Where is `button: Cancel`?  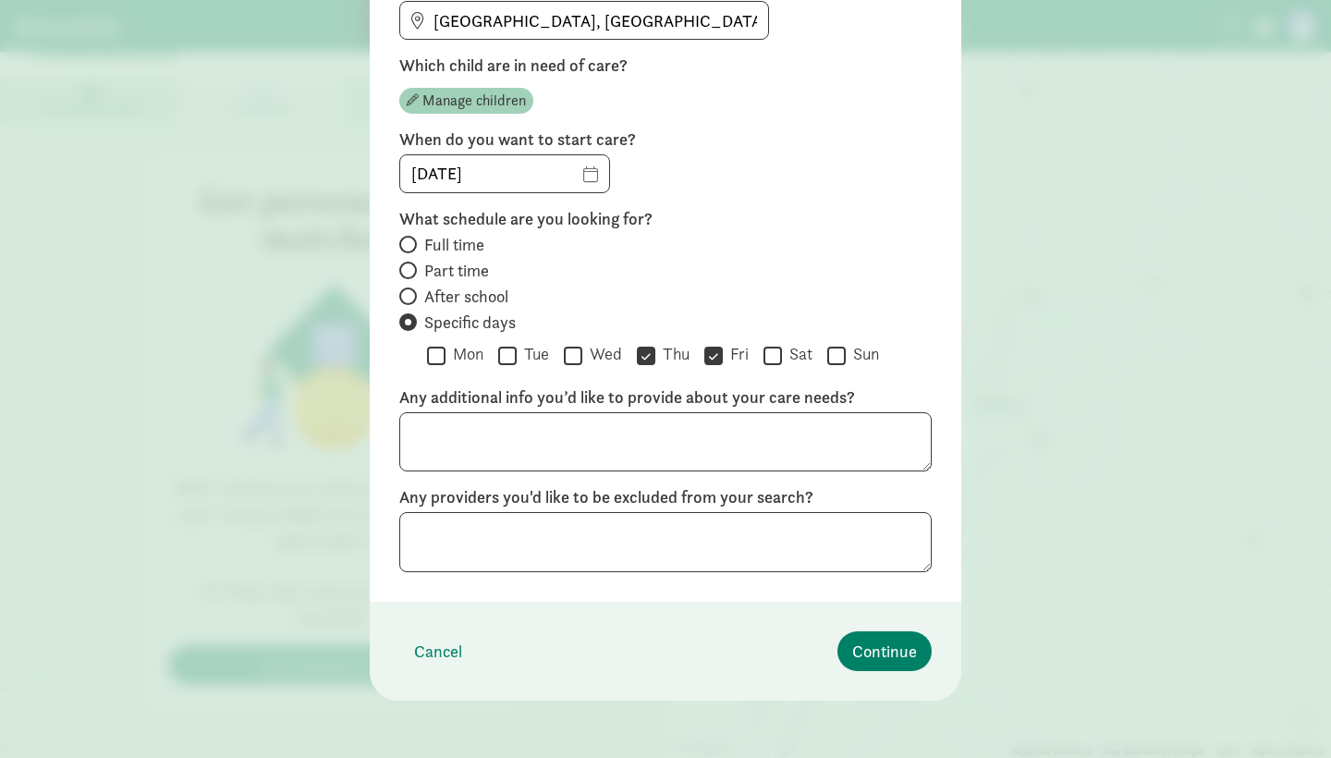
button: Cancel is located at coordinates (438, 651).